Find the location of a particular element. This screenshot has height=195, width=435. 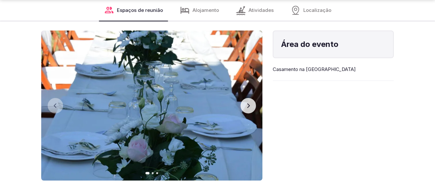

button: Vá para o slide 3 is located at coordinates (157, 173).